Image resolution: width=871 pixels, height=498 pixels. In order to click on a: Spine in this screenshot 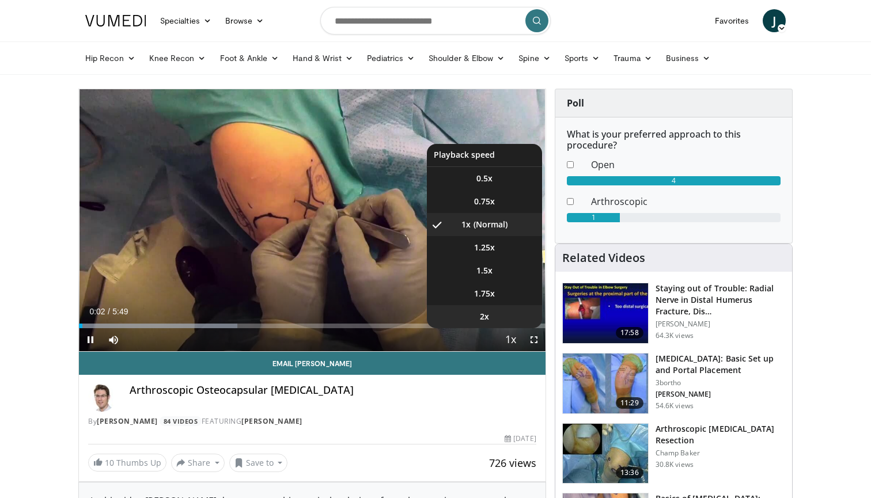, I will do `click(534, 58)`.